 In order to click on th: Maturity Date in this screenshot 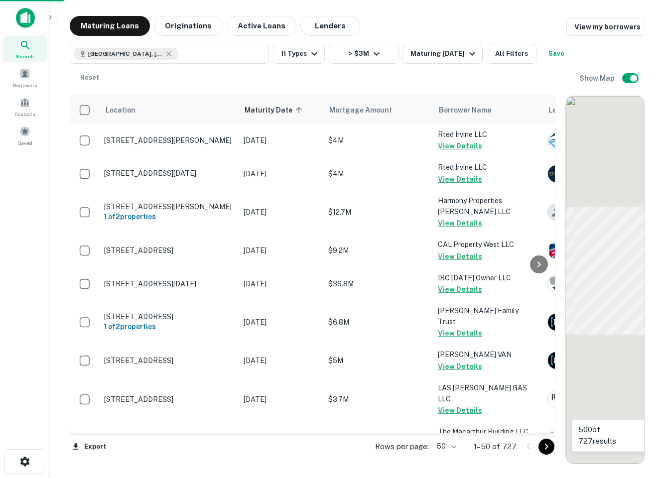, I will do `click(281, 110)`.